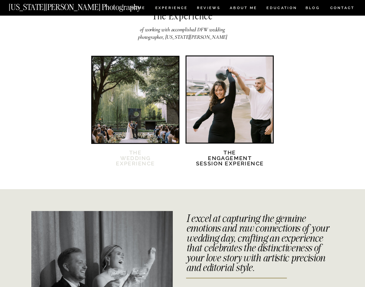  Describe the element at coordinates (243, 8) in the screenshot. I see `nav: ABOUT ME` at that location.